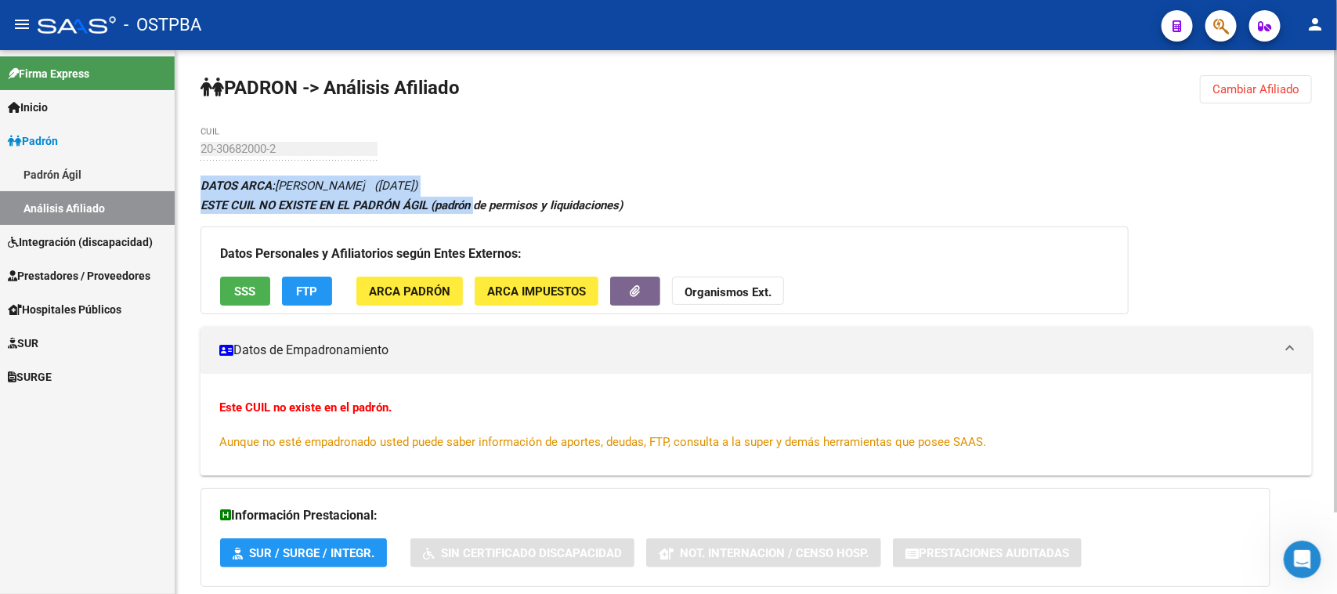 The image size is (1337, 594). What do you see at coordinates (64, 309) in the screenshot?
I see `span: Hospitales Públicos` at bounding box center [64, 309].